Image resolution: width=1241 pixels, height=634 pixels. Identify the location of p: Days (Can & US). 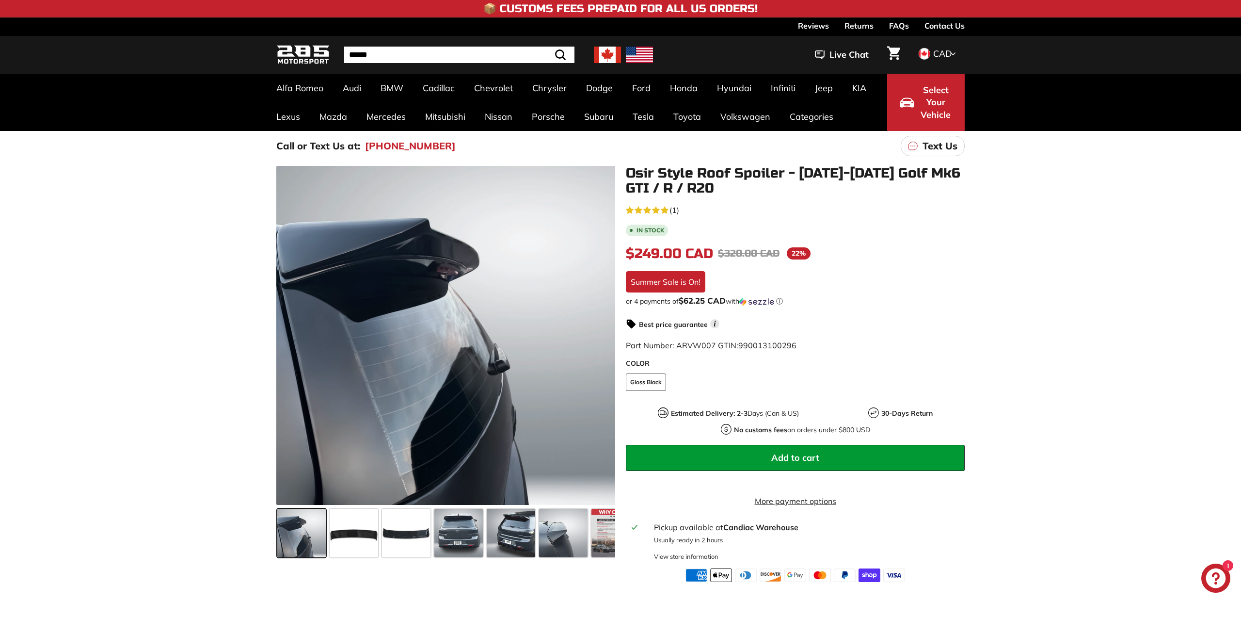
(735, 413).